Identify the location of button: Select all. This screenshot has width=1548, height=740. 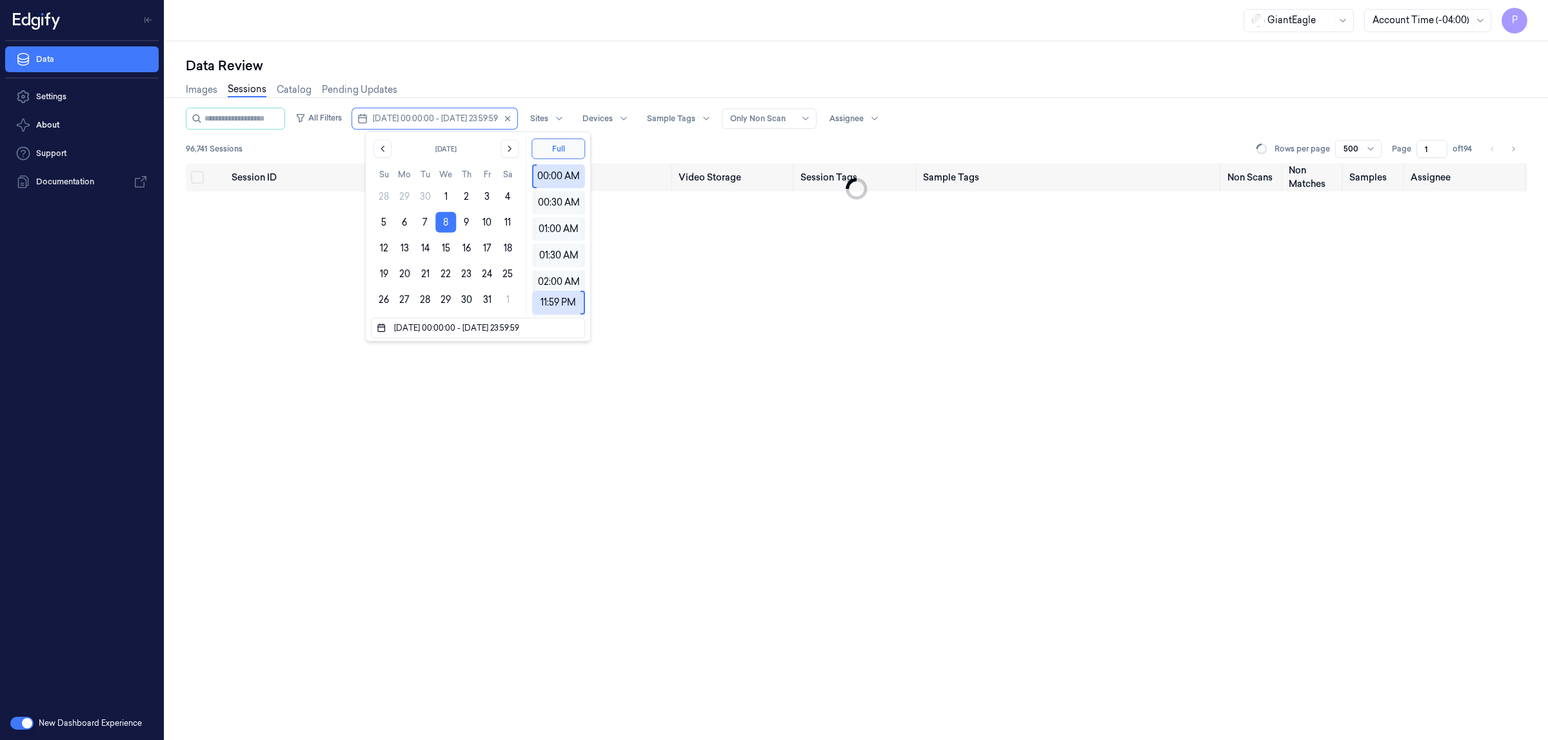
(197, 177).